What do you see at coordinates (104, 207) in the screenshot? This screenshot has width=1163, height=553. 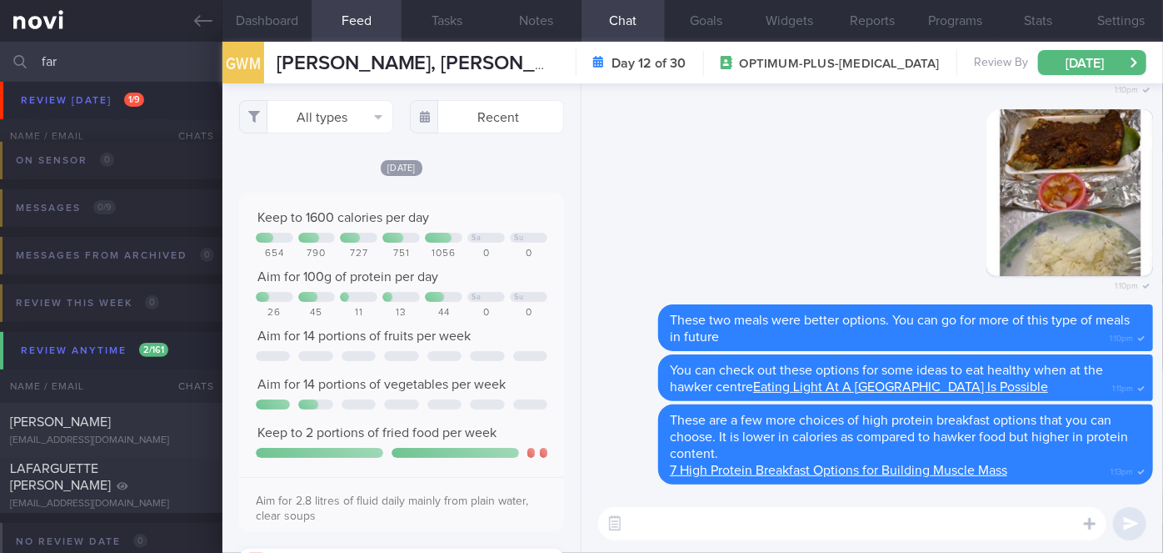 I see `span: 0 / 9` at bounding box center [104, 207].